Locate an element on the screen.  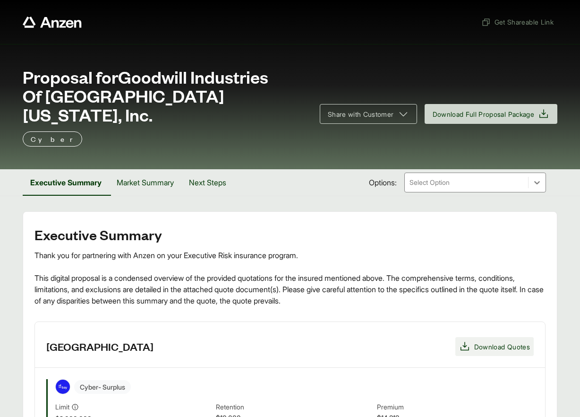
span: Get Shareable Link is located at coordinates (518, 22).